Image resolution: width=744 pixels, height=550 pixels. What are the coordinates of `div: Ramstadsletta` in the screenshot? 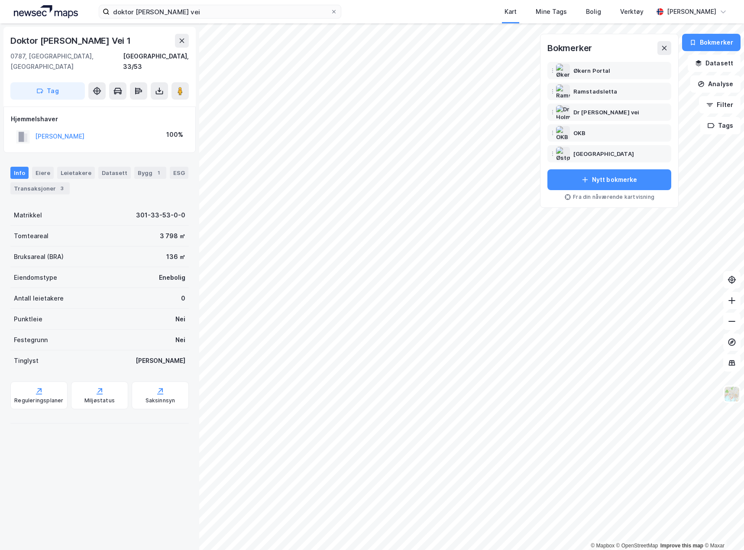 It's located at (595, 91).